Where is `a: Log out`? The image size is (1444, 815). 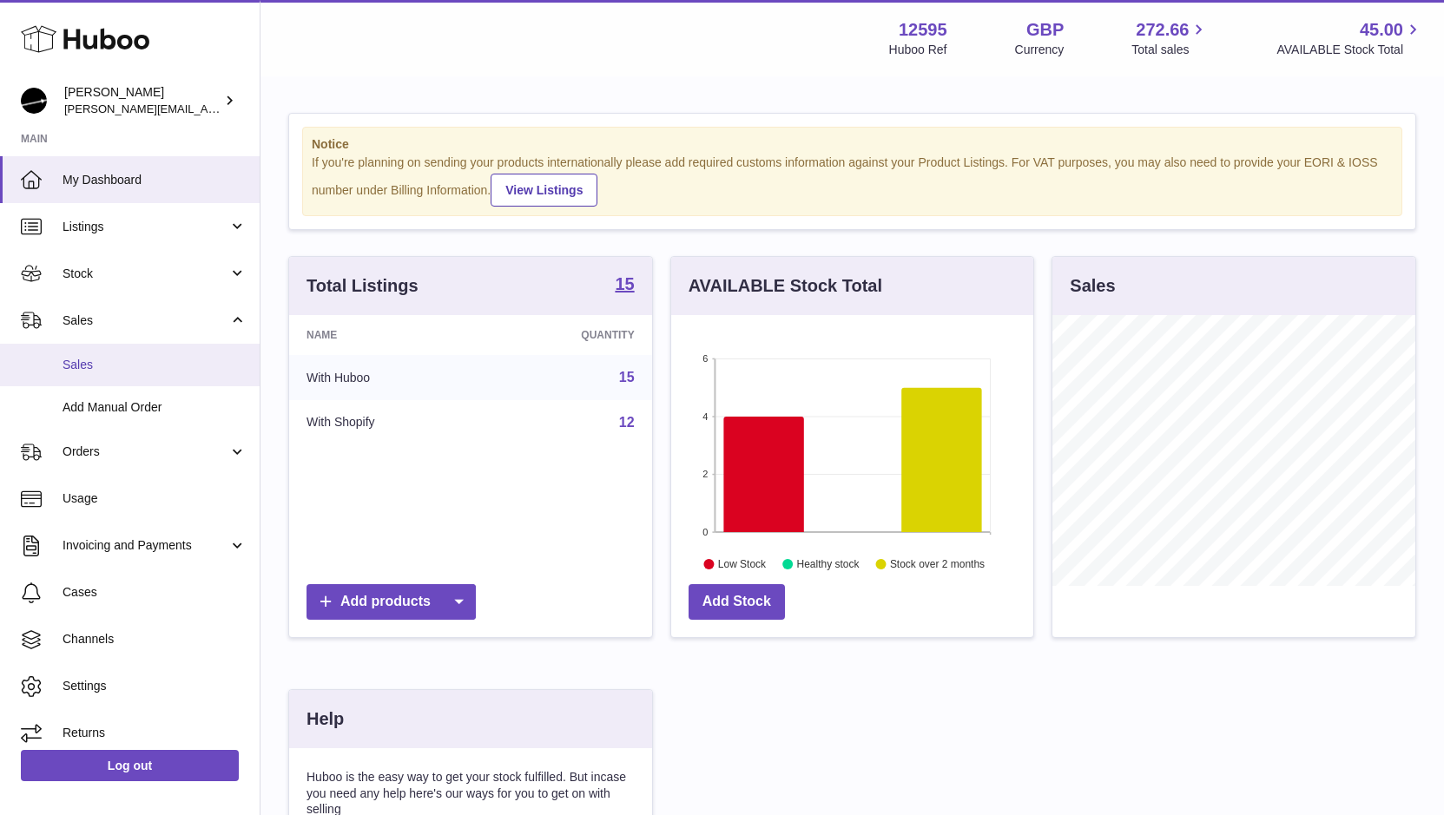
a: Log out is located at coordinates (129, 766).